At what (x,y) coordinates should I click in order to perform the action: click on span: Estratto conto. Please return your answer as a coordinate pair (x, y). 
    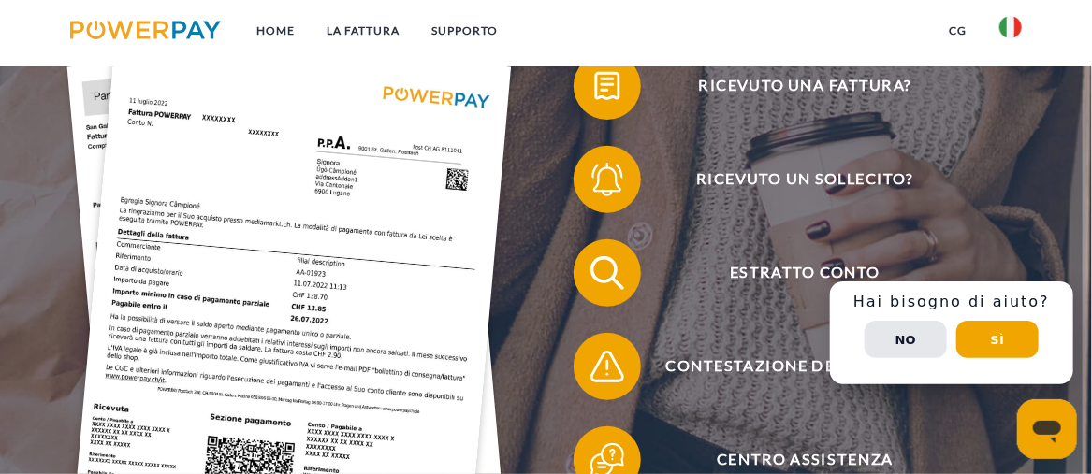
    Looking at the image, I should click on (805, 273).